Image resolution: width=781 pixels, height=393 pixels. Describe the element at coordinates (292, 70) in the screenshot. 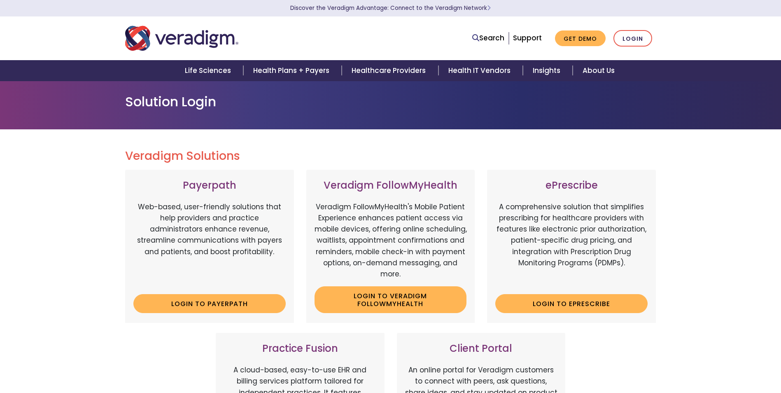

I see `a: Health Plans + Payers` at that location.